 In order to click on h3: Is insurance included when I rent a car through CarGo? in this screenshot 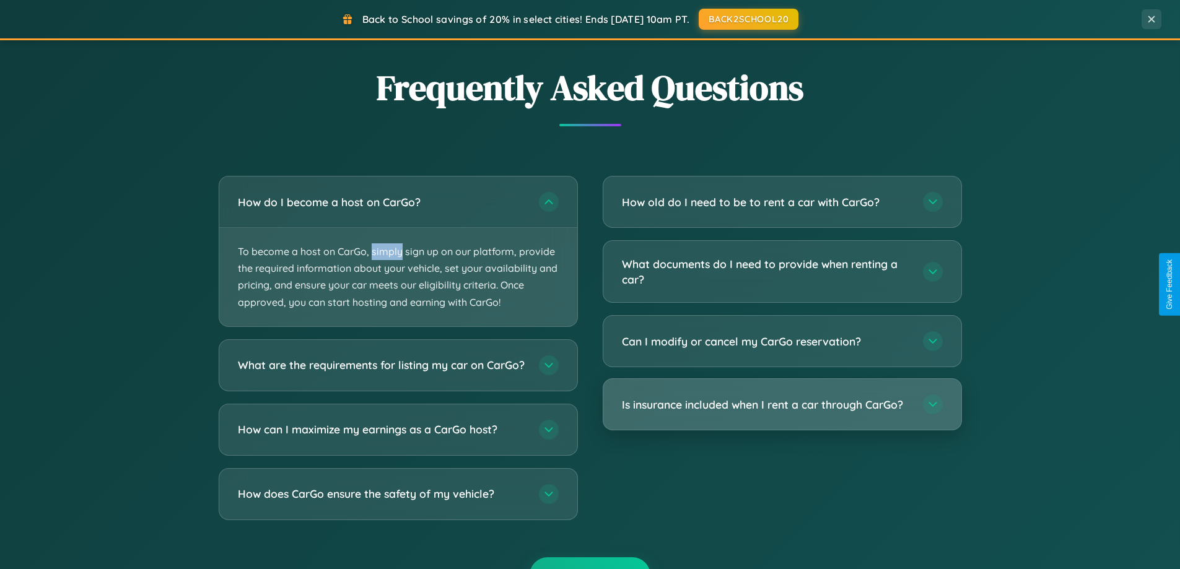, I will do `click(766, 404)`.